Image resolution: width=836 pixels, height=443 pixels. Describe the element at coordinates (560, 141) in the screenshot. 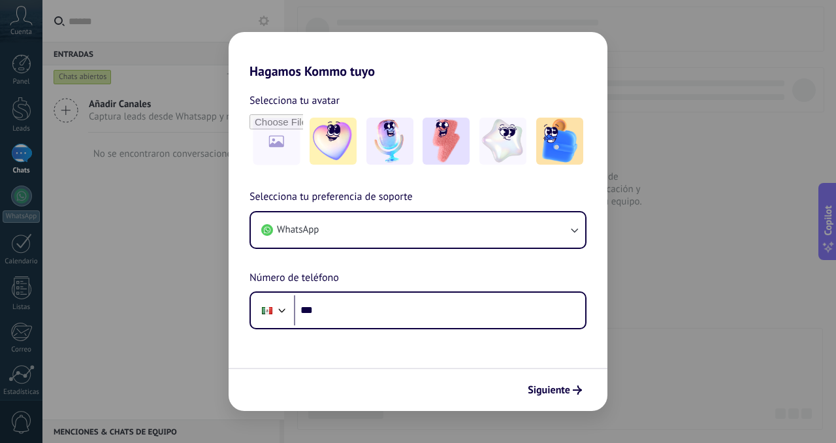

I see `img: -5.jpeg` at that location.